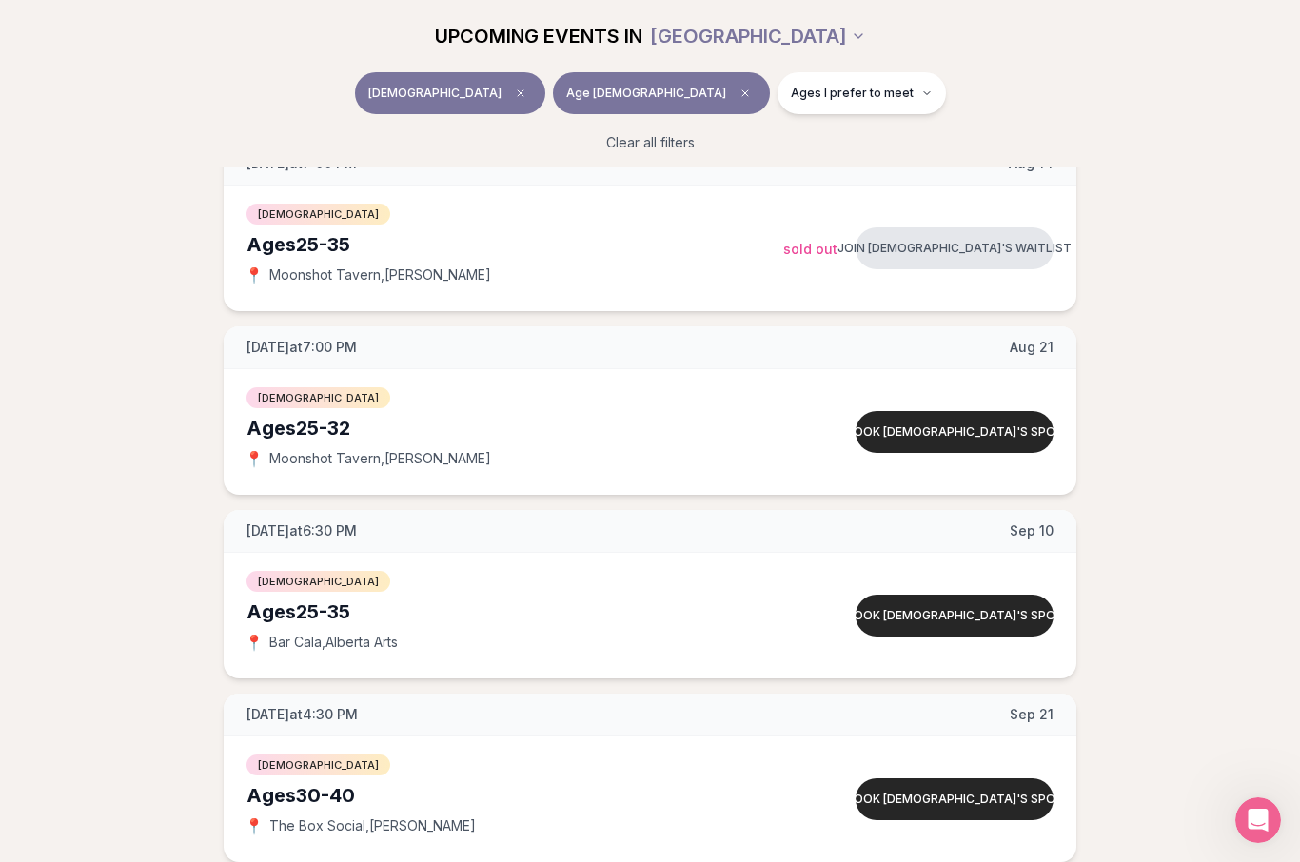 This screenshot has height=862, width=1300. Describe the element at coordinates (861, 93) in the screenshot. I see `button: Ages I prefer to meet` at that location.